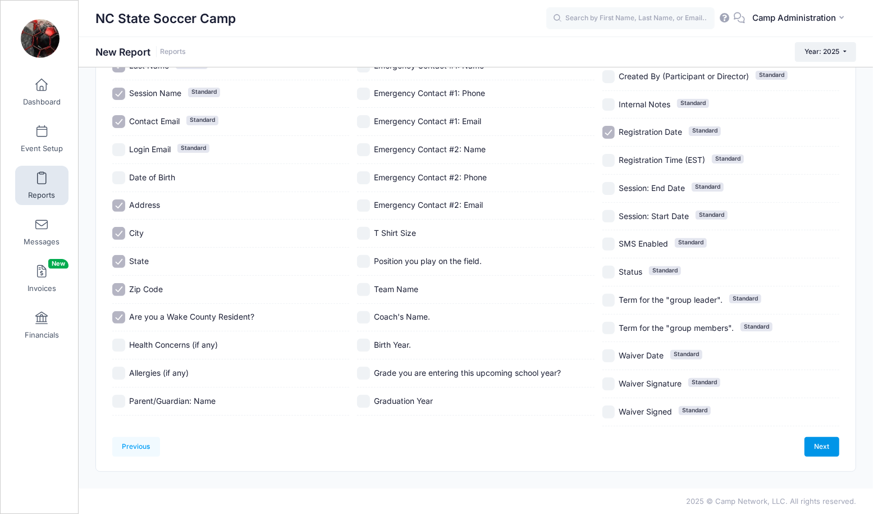  I want to click on input: Term for the "group leader".Standard, so click(609, 300).